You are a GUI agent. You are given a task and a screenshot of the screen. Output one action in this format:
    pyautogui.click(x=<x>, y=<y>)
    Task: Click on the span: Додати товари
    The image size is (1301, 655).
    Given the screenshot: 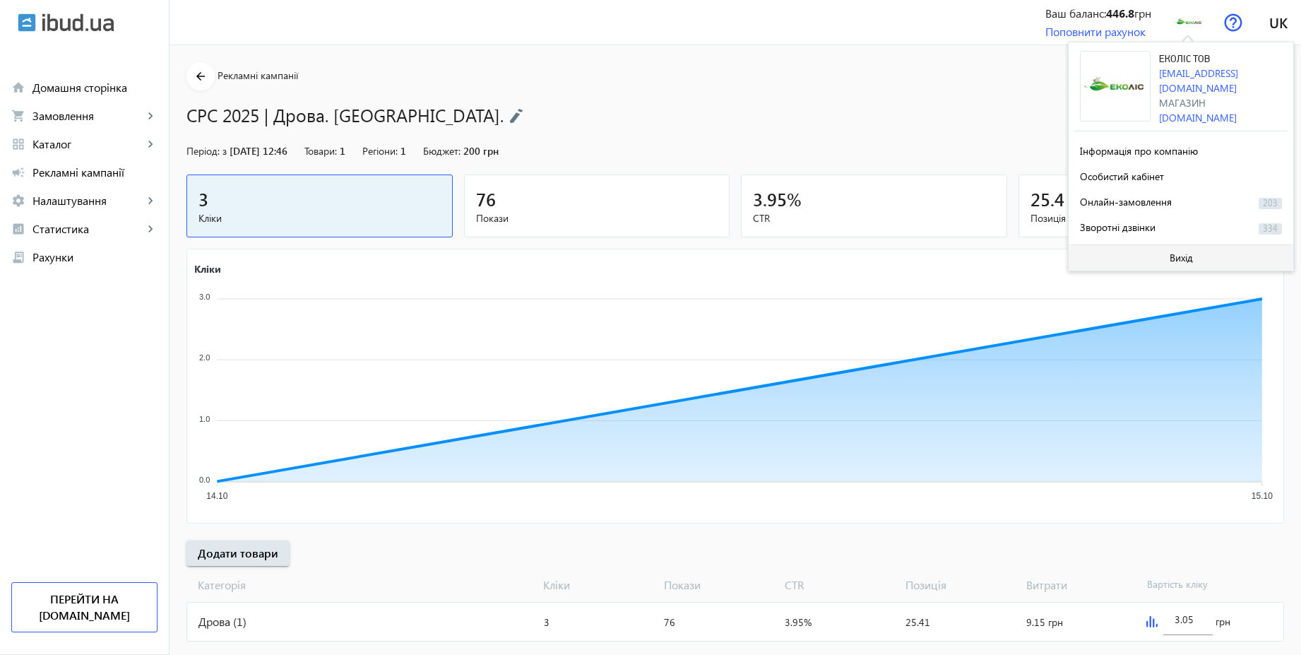 What is the action you would take?
    pyautogui.click(x=238, y=553)
    